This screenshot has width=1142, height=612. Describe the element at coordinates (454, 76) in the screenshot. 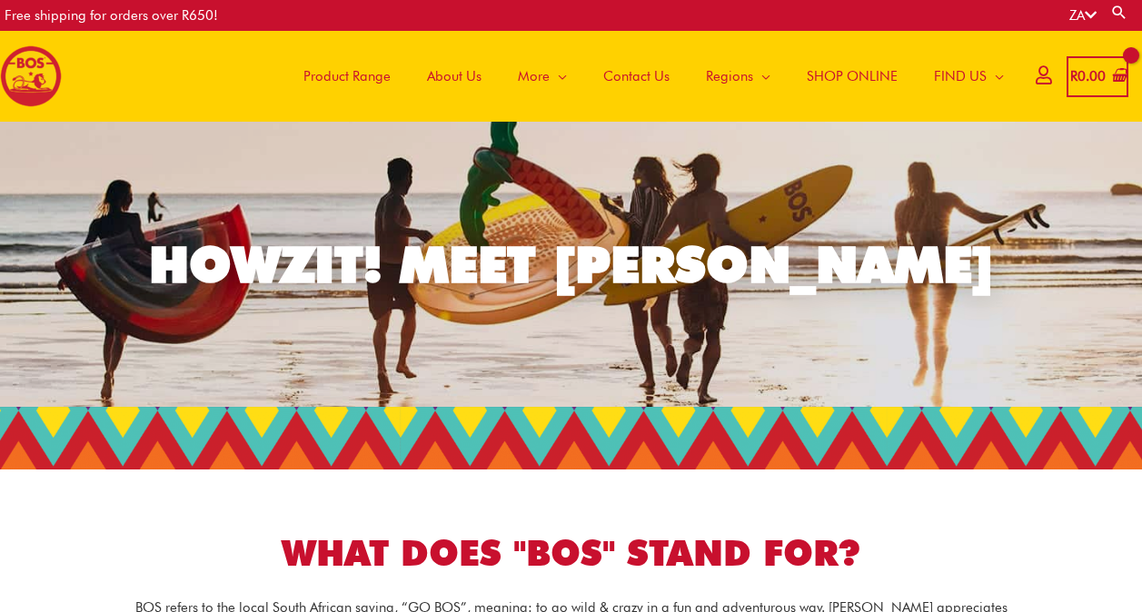

I see `a: About Us` at that location.